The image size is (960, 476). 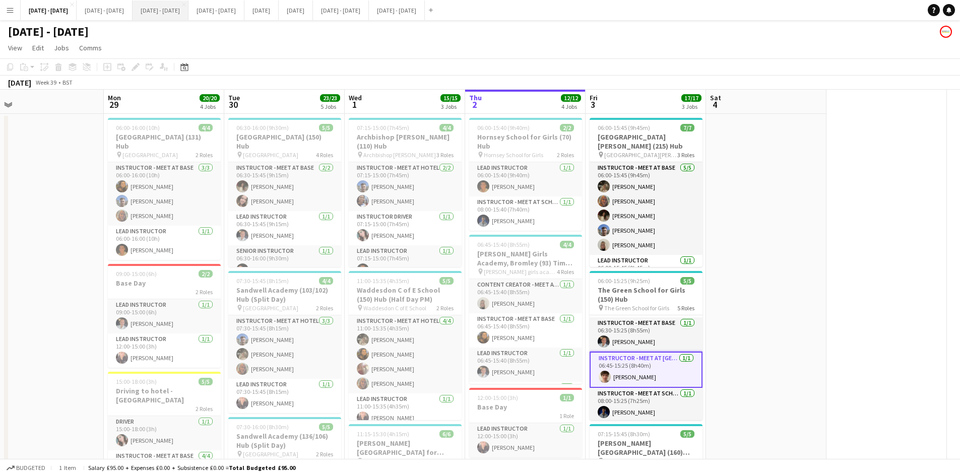 What do you see at coordinates (90, 48) in the screenshot?
I see `span: Comms` at bounding box center [90, 48].